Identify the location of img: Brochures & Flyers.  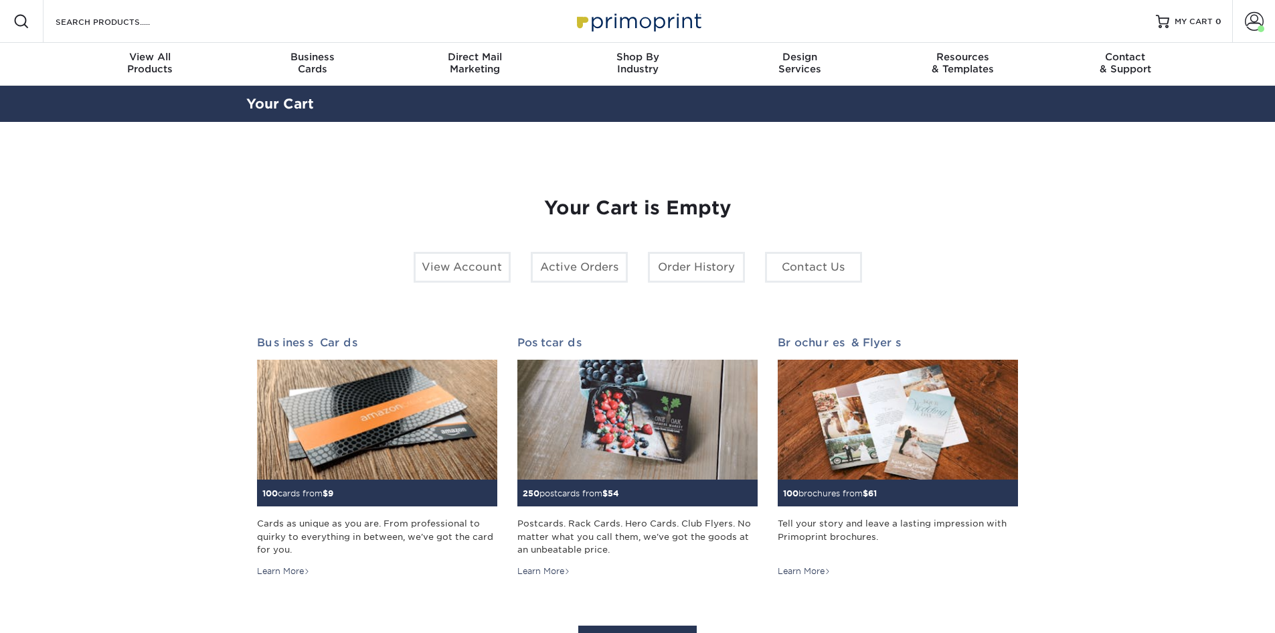
(898, 420).